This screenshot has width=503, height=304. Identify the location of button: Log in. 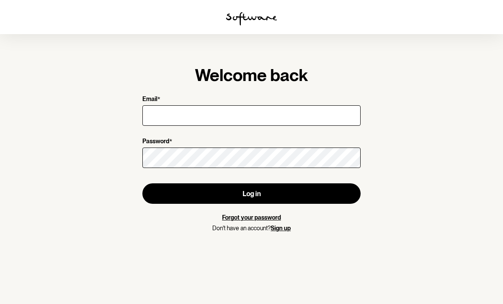
(252, 194).